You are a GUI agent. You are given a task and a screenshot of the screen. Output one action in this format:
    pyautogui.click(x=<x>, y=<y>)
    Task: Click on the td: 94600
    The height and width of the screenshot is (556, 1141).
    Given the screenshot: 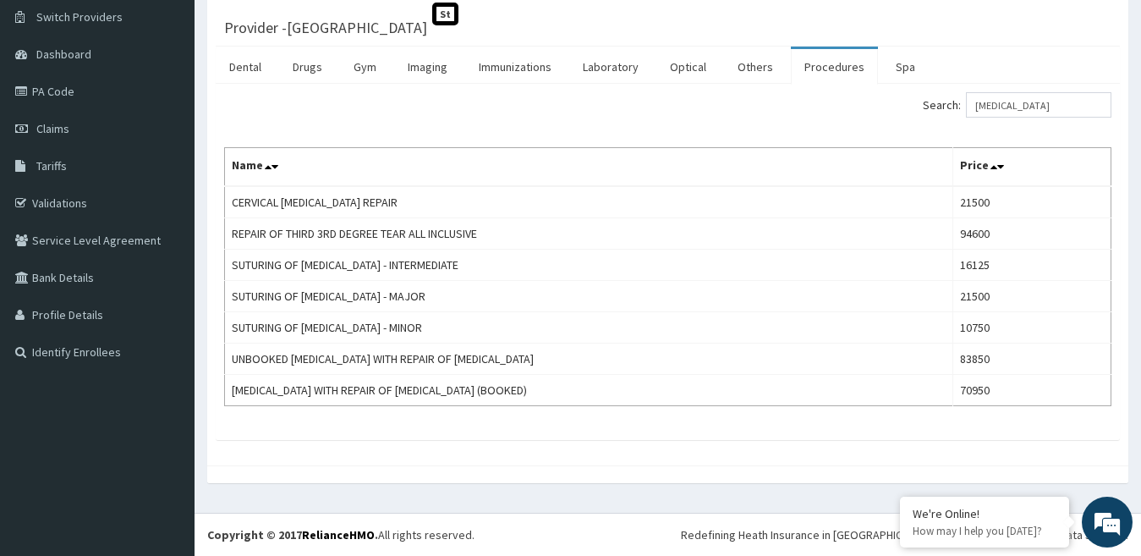 What is the action you would take?
    pyautogui.click(x=1032, y=233)
    